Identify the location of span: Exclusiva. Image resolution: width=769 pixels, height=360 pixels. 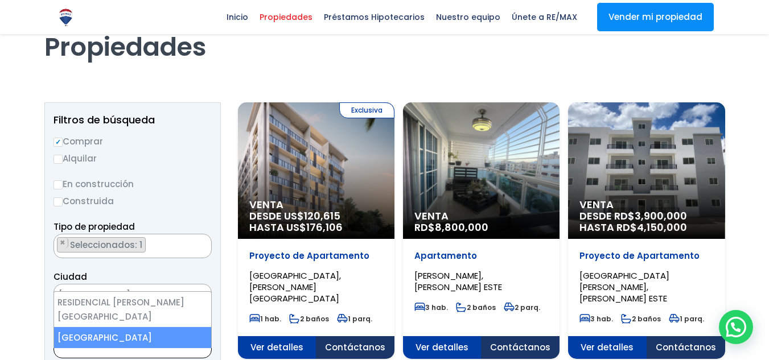
(367, 110).